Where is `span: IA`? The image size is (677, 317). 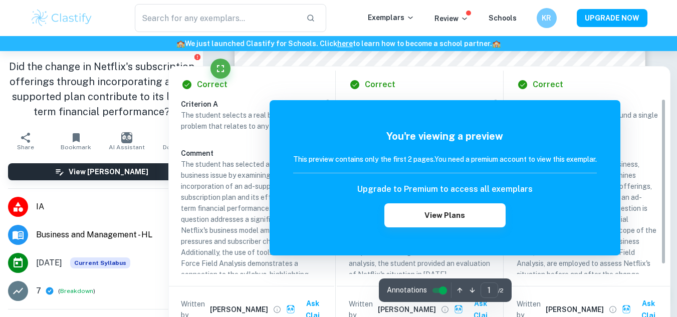
span: IA is located at coordinates (115, 207).